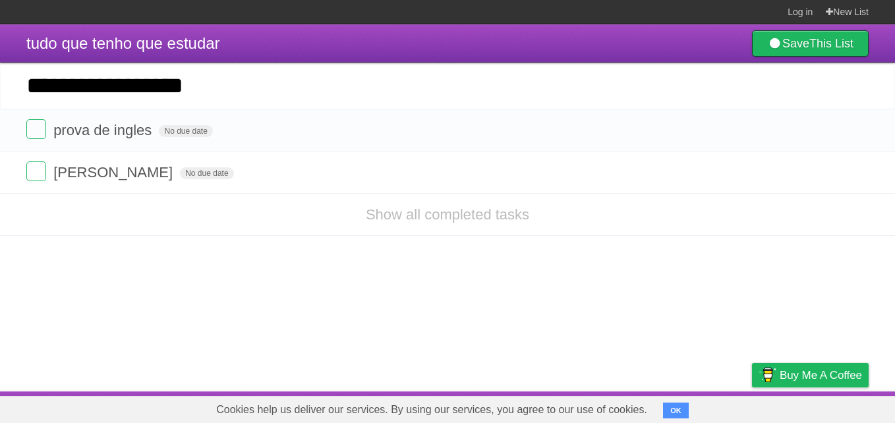 Image resolution: width=895 pixels, height=423 pixels. Describe the element at coordinates (647, 407) in the screenshot. I see `a: Developers` at that location.